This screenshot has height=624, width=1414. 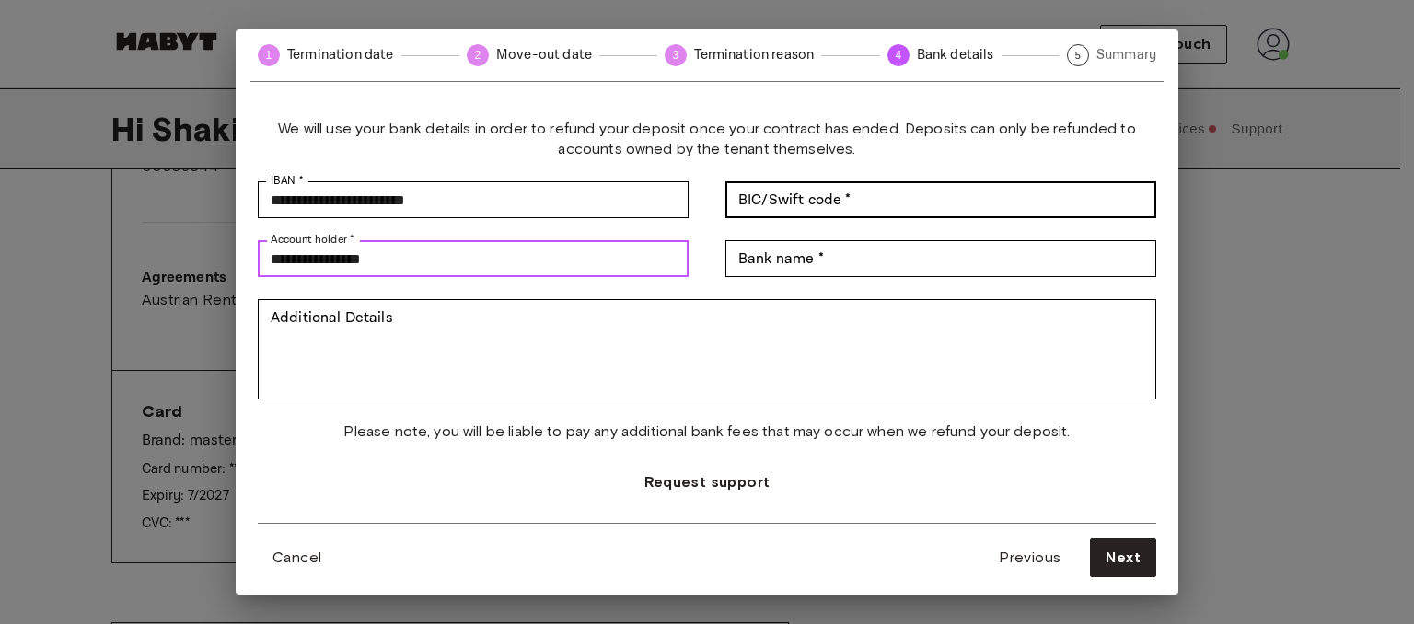 I want to click on span: Previous, so click(x=1029, y=558).